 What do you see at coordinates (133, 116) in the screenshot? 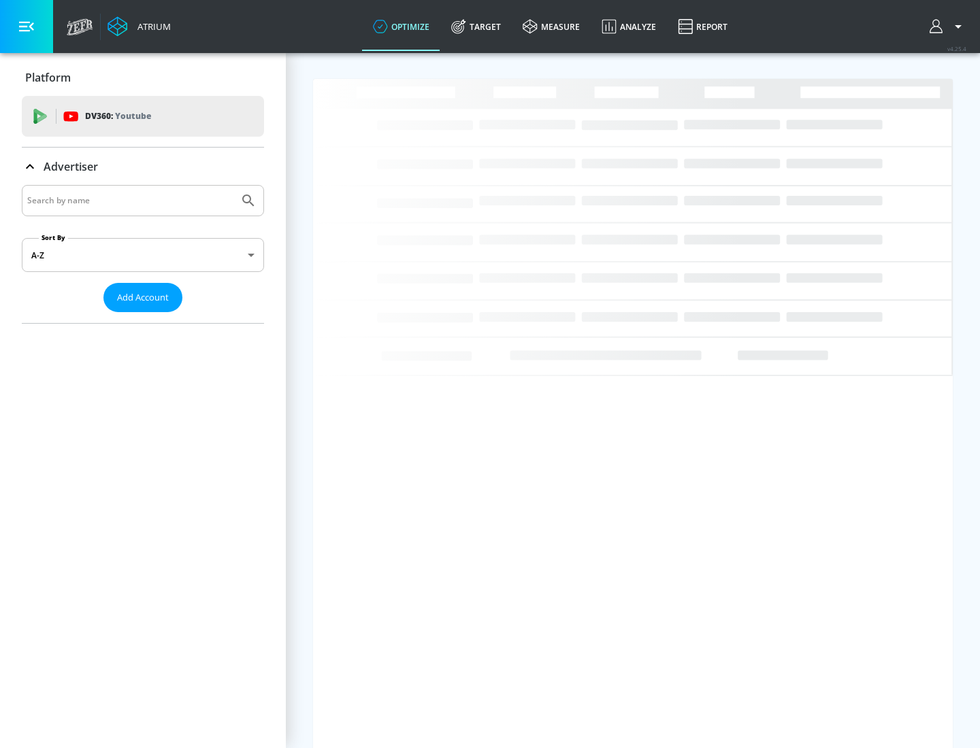
I see `p: Youtube` at bounding box center [133, 116].